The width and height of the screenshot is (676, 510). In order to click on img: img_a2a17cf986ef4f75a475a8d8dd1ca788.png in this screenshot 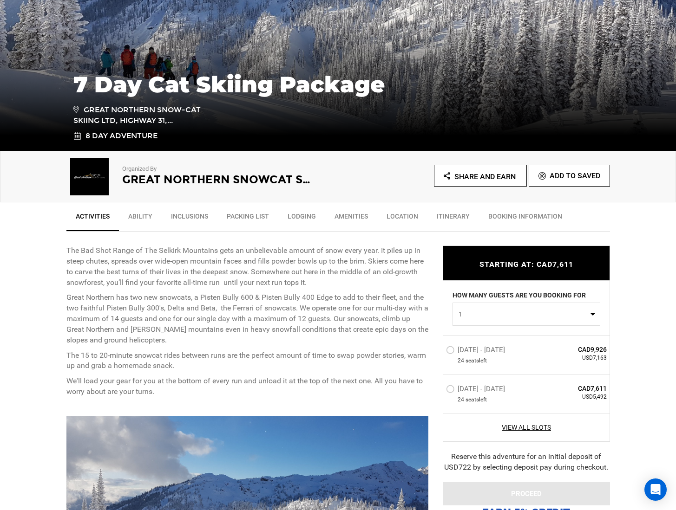, I will do `click(90, 177)`.